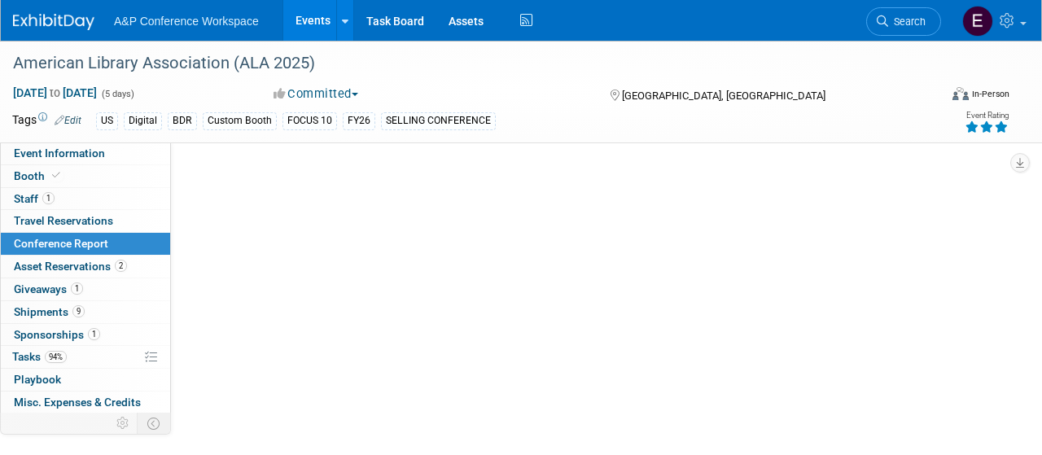 This screenshot has height=455, width=1042. What do you see at coordinates (107, 121) in the screenshot?
I see `div: US` at bounding box center [107, 121].